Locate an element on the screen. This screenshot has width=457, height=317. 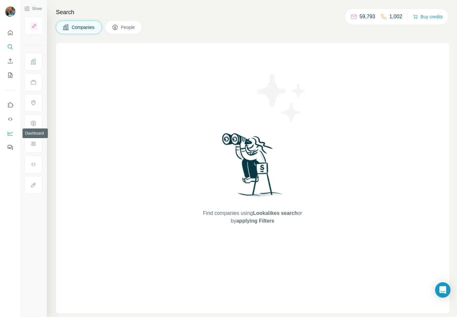
span: Companies is located at coordinates (83, 27).